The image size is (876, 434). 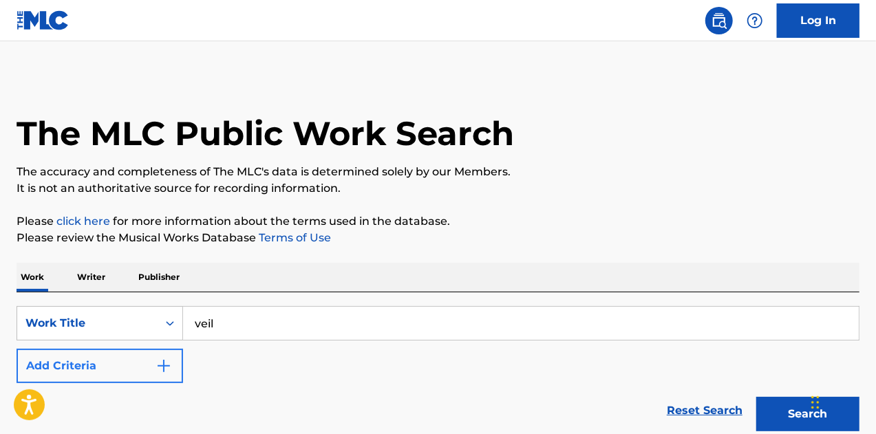 I want to click on a: Log In, so click(x=818, y=21).